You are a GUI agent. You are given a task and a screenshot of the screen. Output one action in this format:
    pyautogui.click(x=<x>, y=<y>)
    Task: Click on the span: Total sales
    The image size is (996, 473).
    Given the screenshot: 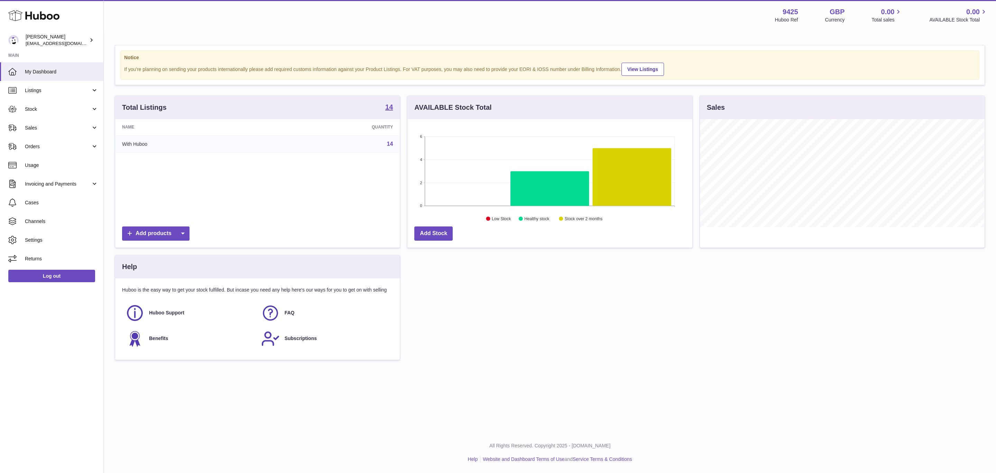 What is the action you would take?
    pyautogui.click(x=887, y=20)
    